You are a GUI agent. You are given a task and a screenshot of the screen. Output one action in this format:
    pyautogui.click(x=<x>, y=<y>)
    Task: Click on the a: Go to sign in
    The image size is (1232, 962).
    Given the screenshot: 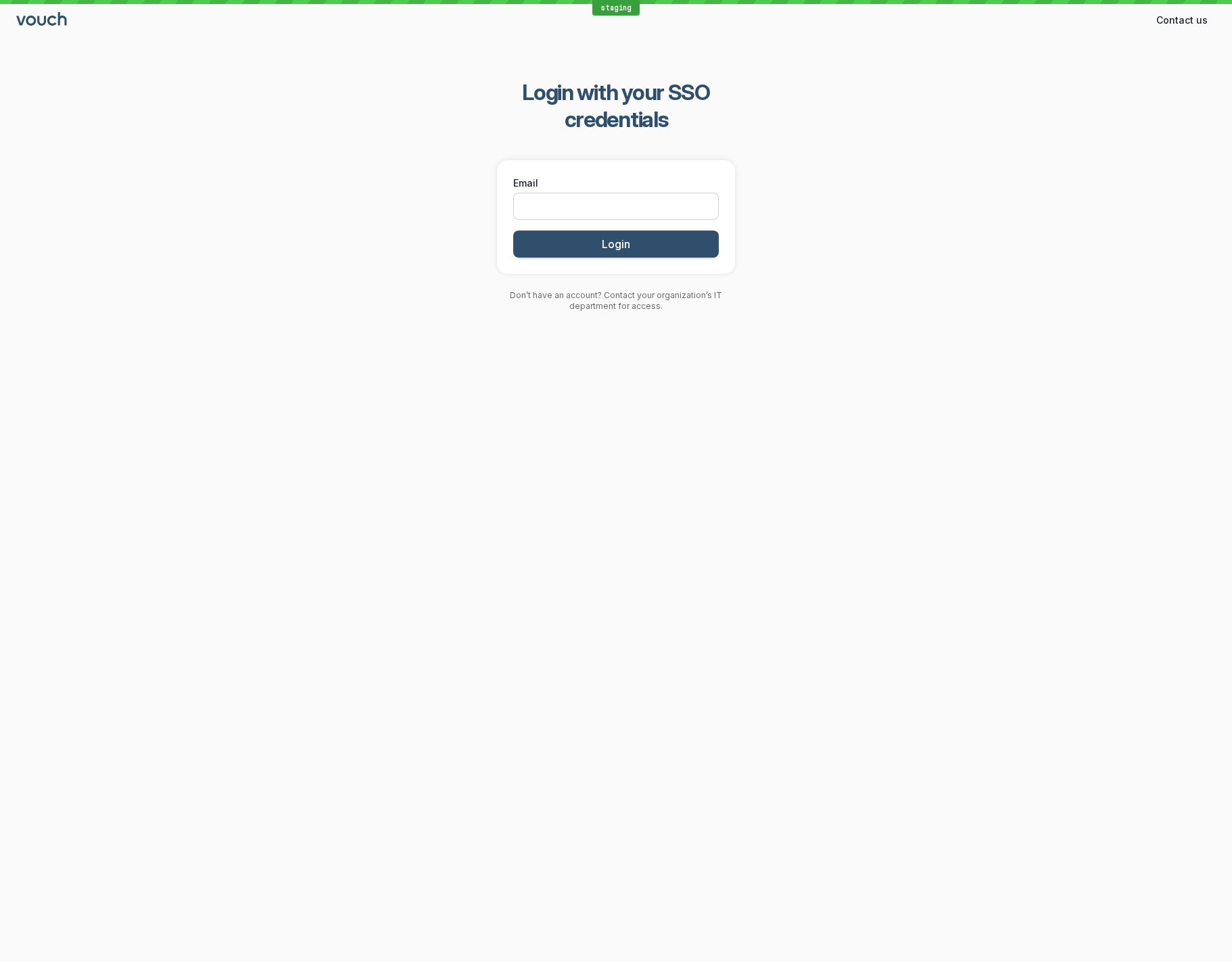 What is the action you would take?
    pyautogui.click(x=43, y=21)
    